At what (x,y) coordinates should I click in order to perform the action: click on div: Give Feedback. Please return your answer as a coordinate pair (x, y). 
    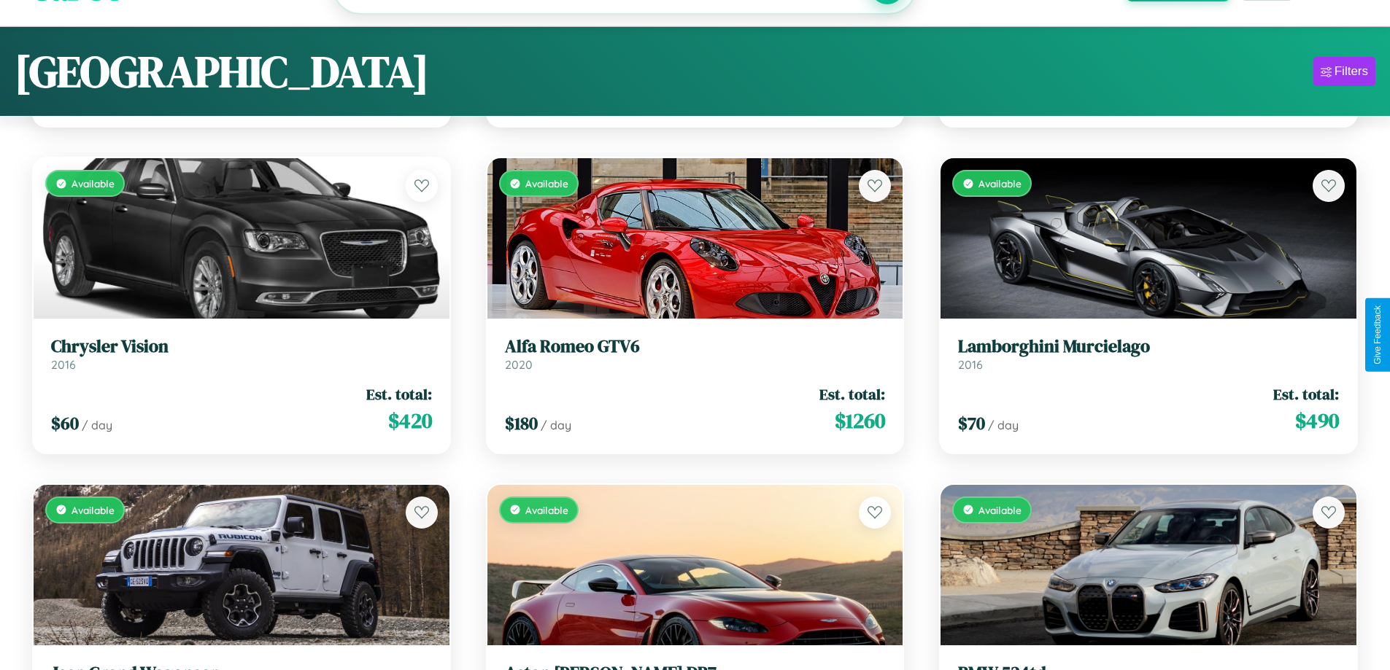
    Looking at the image, I should click on (1377, 335).